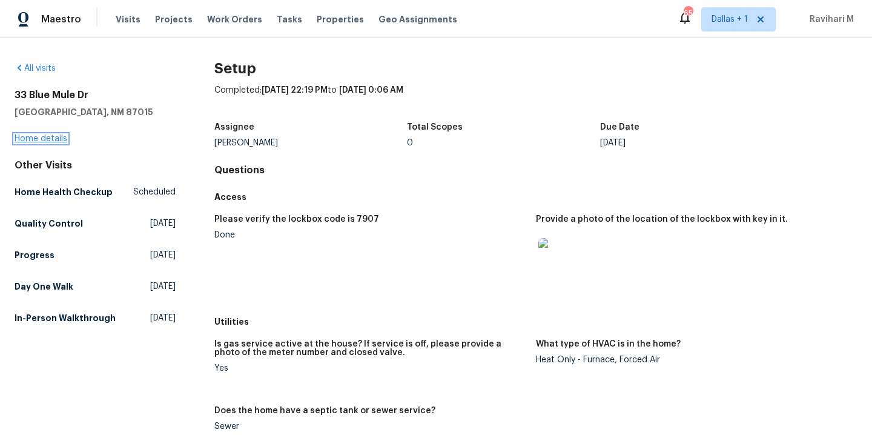 The height and width of the screenshot is (435, 872). What do you see at coordinates (61, 19) in the screenshot?
I see `span: Maestro` at bounding box center [61, 19].